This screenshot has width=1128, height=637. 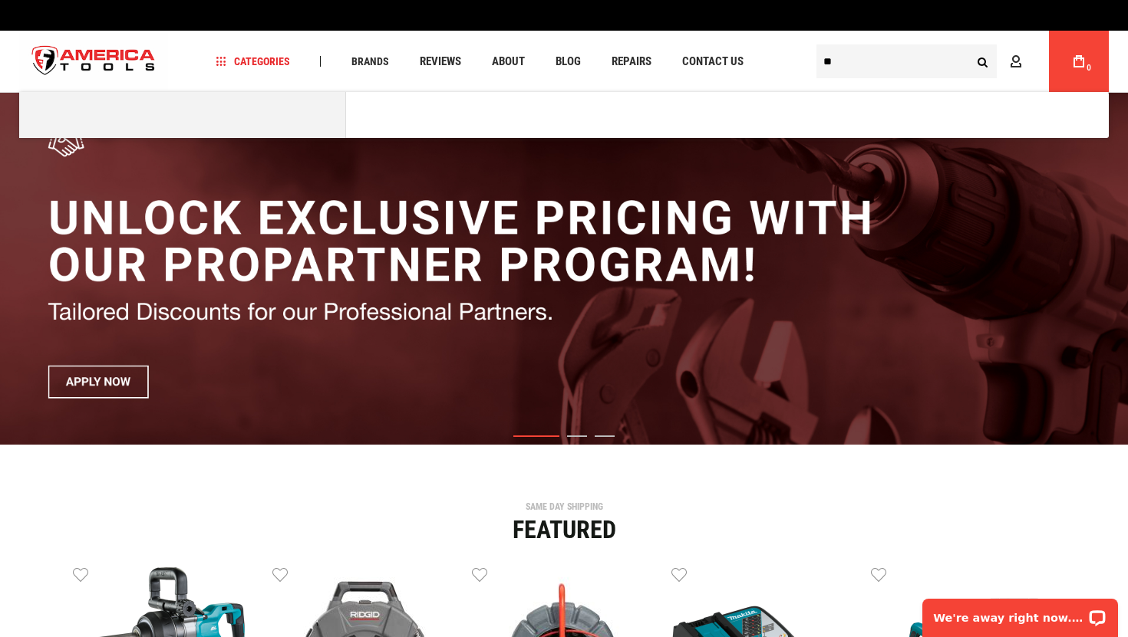 What do you see at coordinates (94, 61) in the screenshot?
I see `a: store logo` at bounding box center [94, 61].